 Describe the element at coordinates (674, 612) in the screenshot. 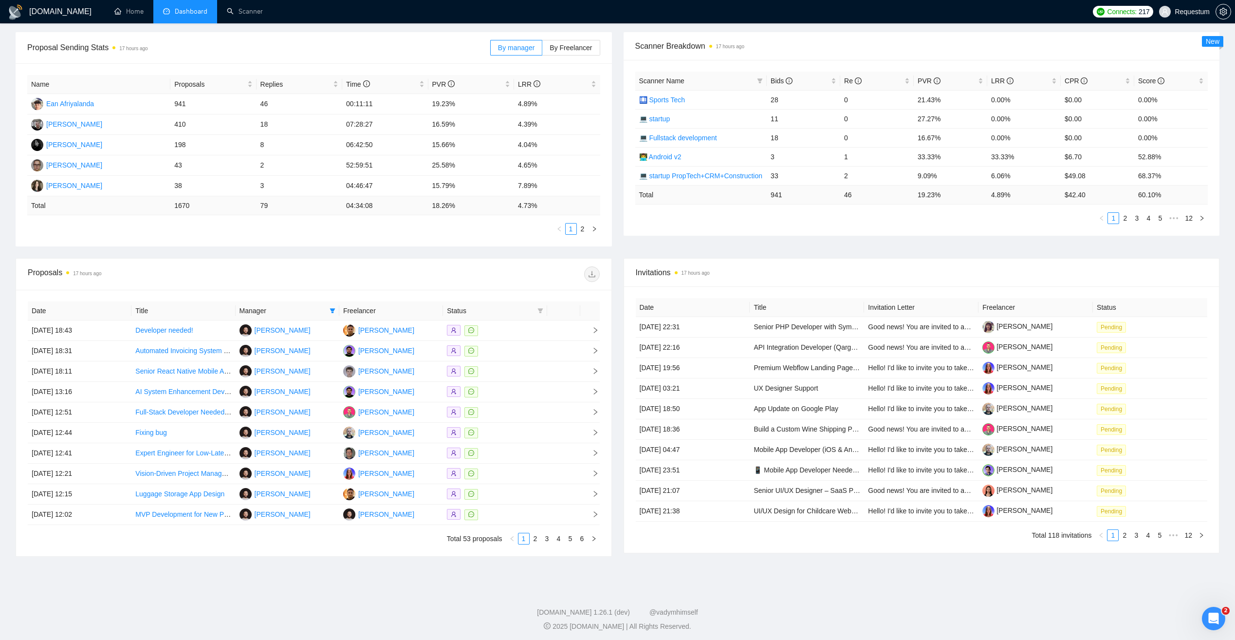

I see `a: @vadymhimself` at that location.